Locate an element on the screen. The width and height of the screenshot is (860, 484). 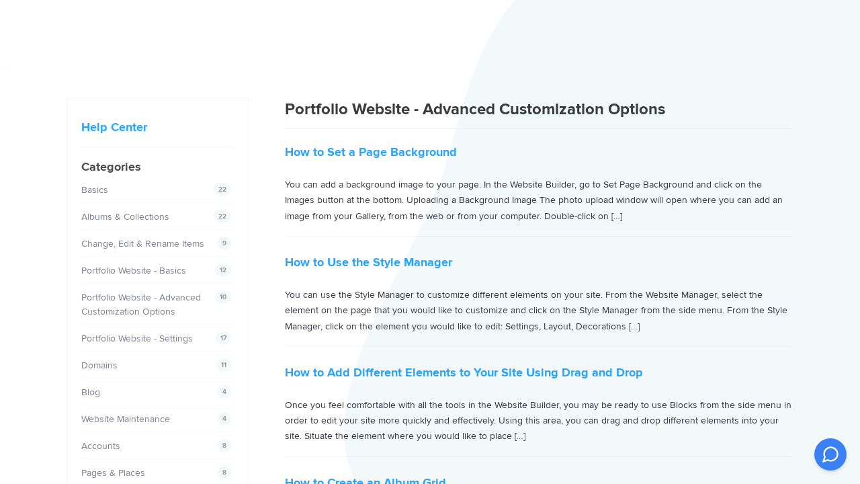
a: Accounts is located at coordinates (101, 445).